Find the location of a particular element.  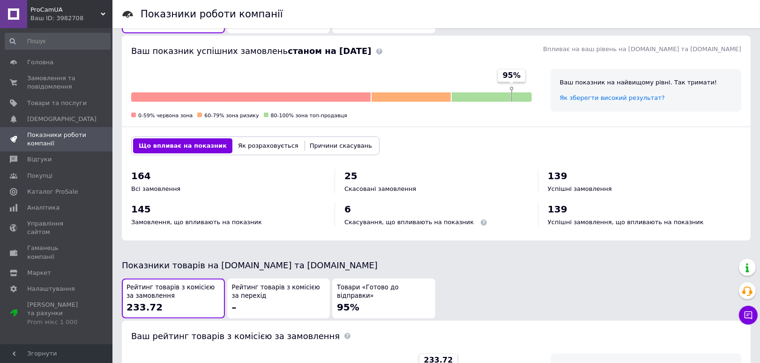

span: 0-59% червона зона is located at coordinates (165, 115).